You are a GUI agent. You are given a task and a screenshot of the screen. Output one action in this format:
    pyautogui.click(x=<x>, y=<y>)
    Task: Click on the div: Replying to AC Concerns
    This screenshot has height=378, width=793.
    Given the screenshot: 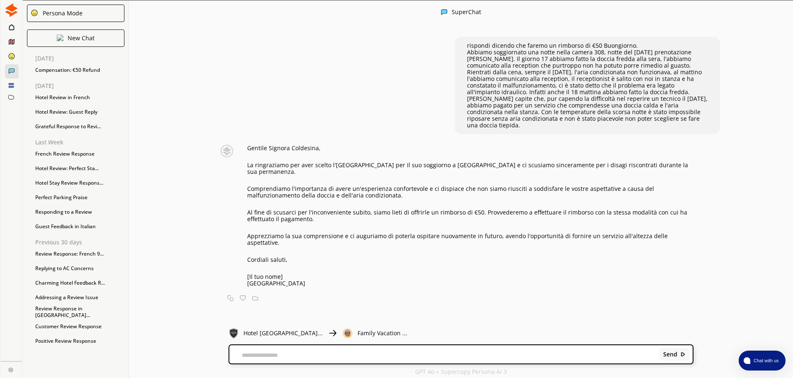 What is the action you would take?
    pyautogui.click(x=80, y=268)
    